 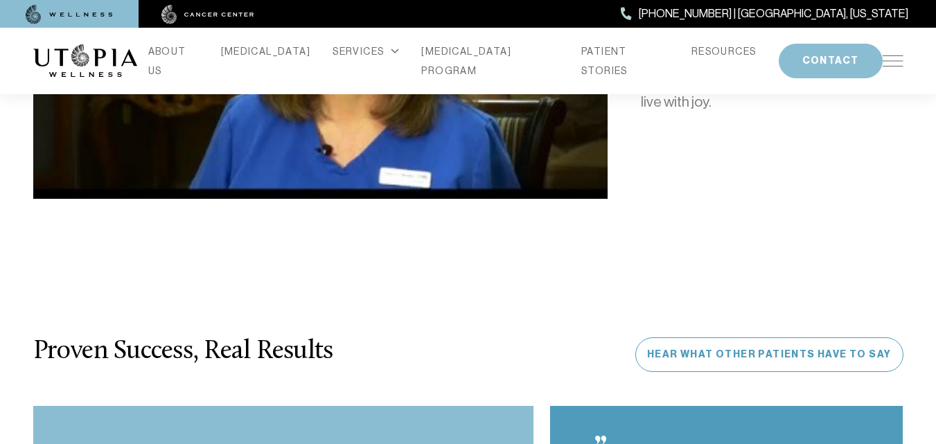 What do you see at coordinates (366, 51) in the screenshot?
I see `div: SERVICES` at bounding box center [366, 51].